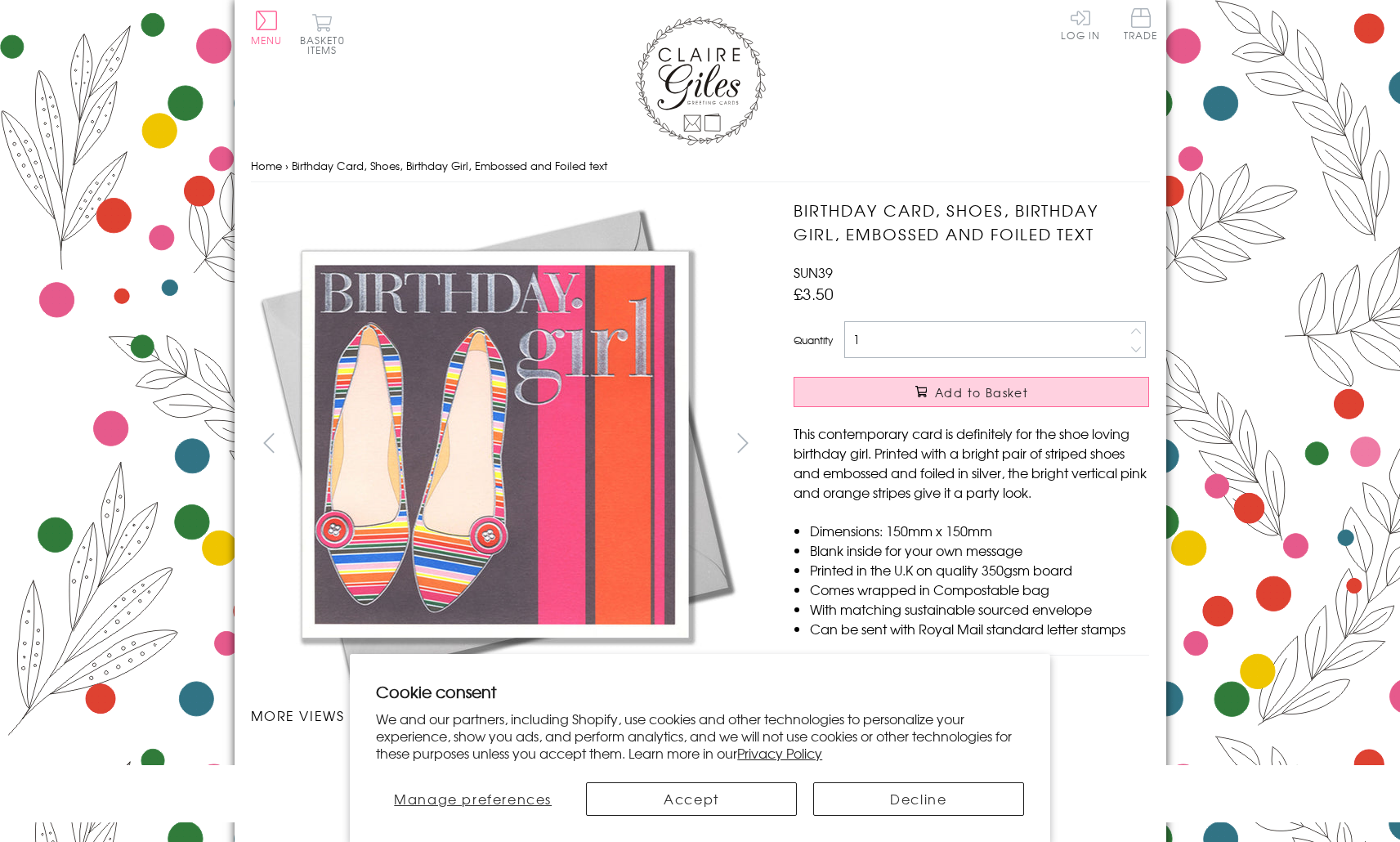 The width and height of the screenshot is (1400, 842). What do you see at coordinates (979, 589) in the screenshot?
I see `li: Comes wrapped in Compostable bag` at bounding box center [979, 589].